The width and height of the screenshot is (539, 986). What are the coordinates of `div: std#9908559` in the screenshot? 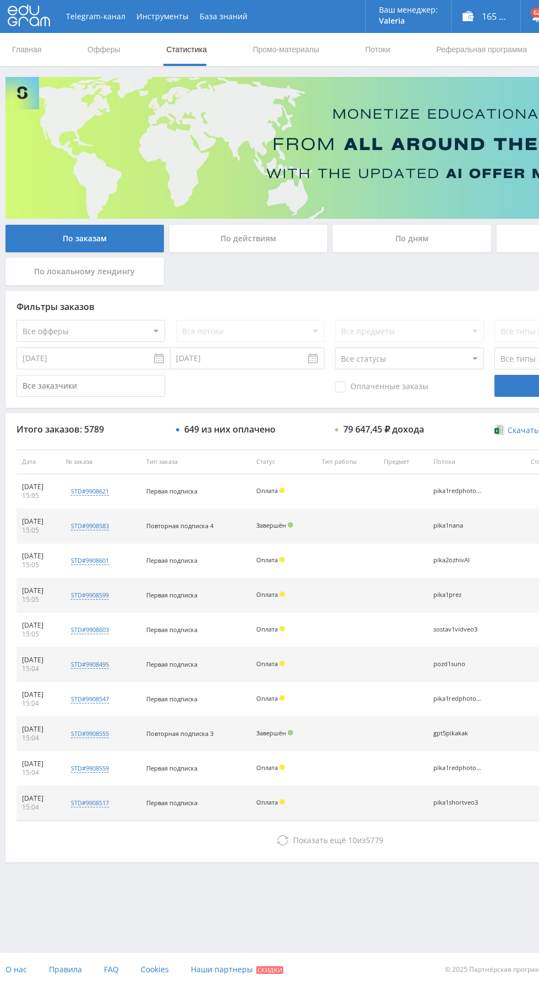 It's located at (90, 769).